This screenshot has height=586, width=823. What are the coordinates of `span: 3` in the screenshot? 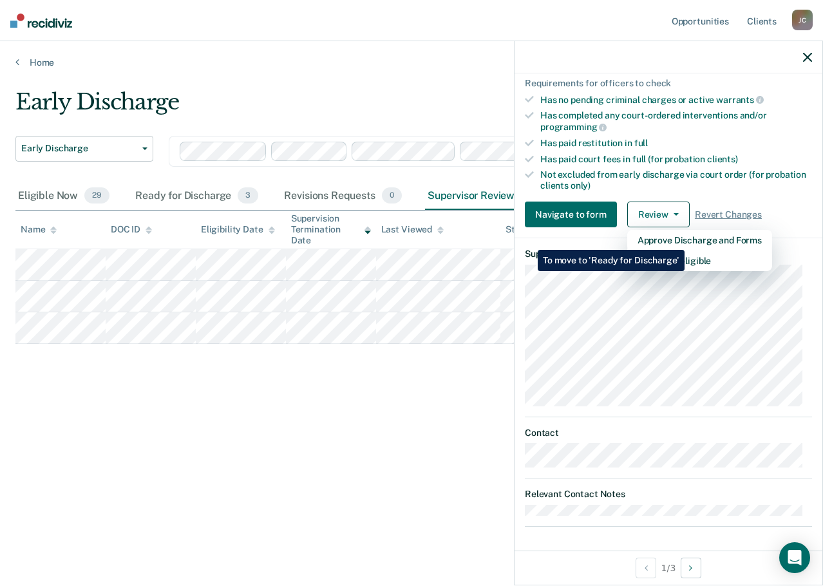 It's located at (248, 196).